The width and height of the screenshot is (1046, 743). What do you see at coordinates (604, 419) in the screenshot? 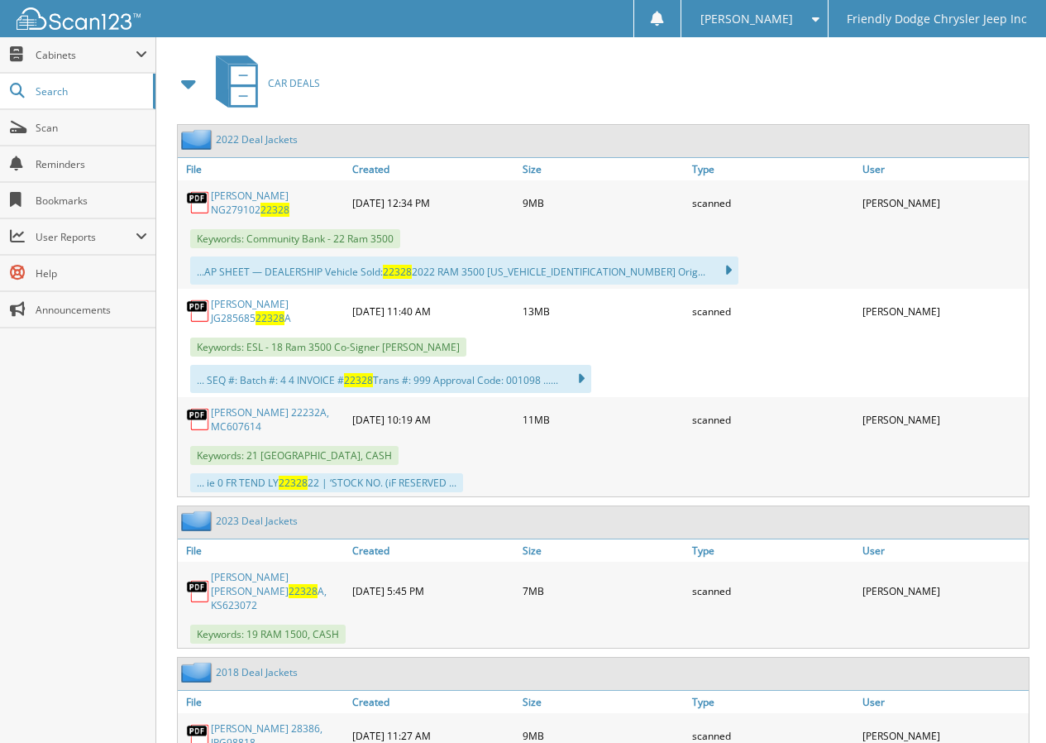
I see `div: 11MB` at bounding box center [604, 419].